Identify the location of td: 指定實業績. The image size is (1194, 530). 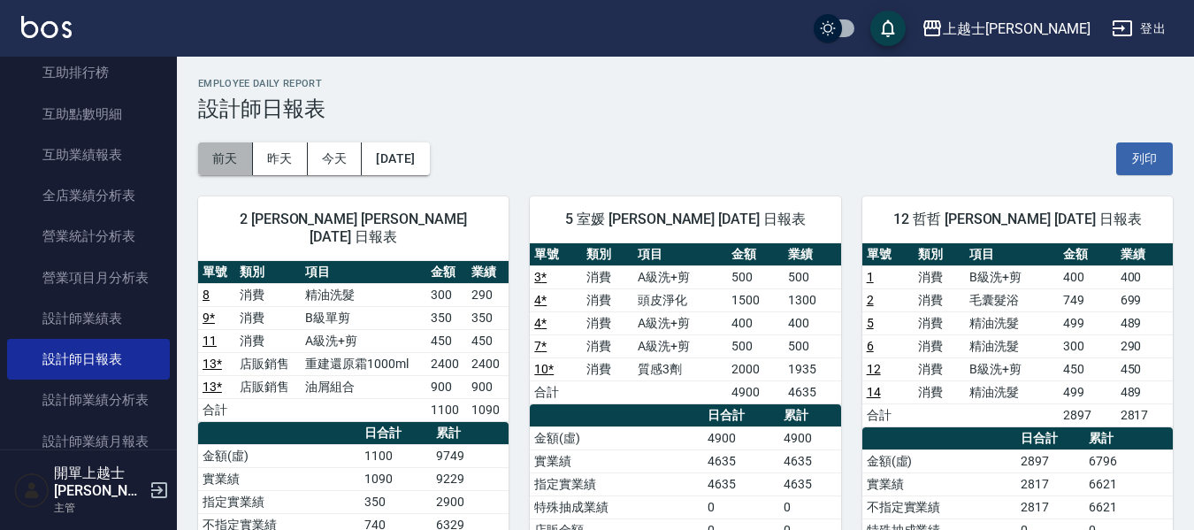
(617, 484).